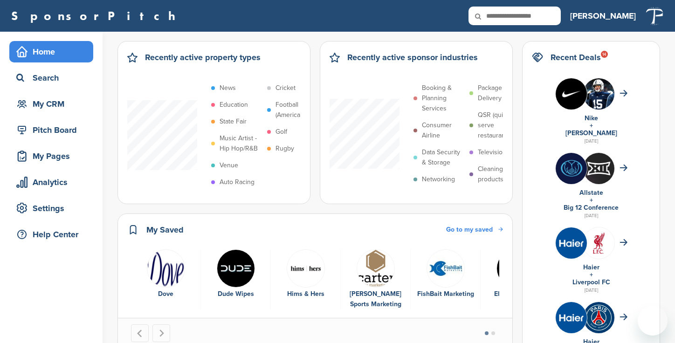  What do you see at coordinates (591, 267) in the screenshot?
I see `a: Haier` at bounding box center [591, 267].